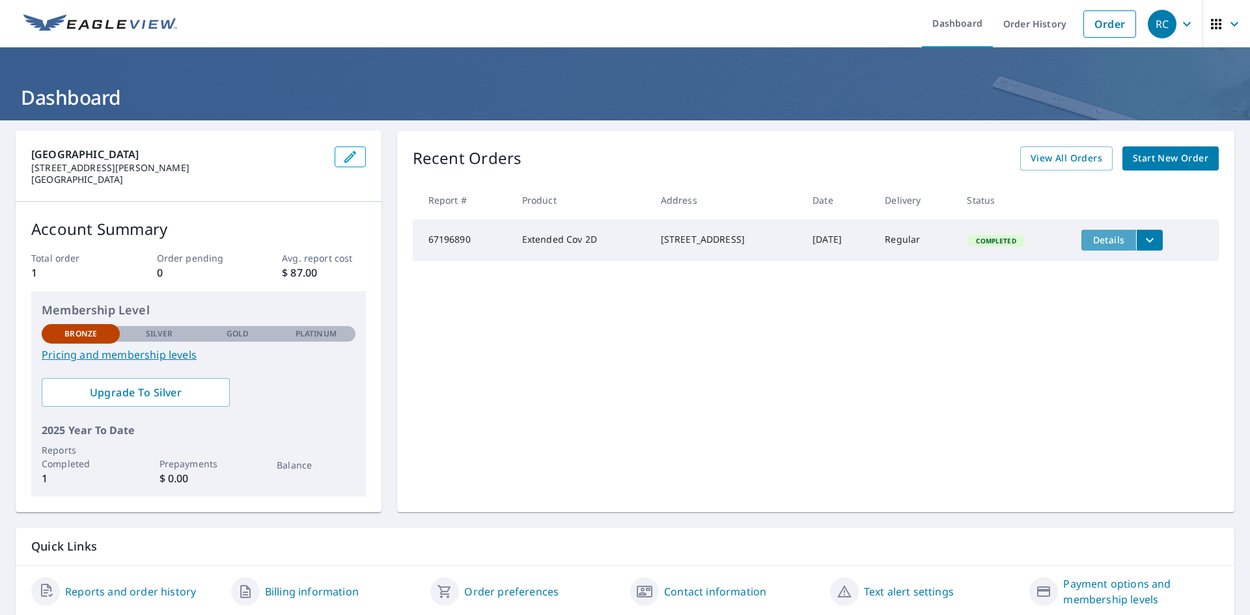  What do you see at coordinates (581, 240) in the screenshot?
I see `td: Extended Cov 2D` at bounding box center [581, 240].